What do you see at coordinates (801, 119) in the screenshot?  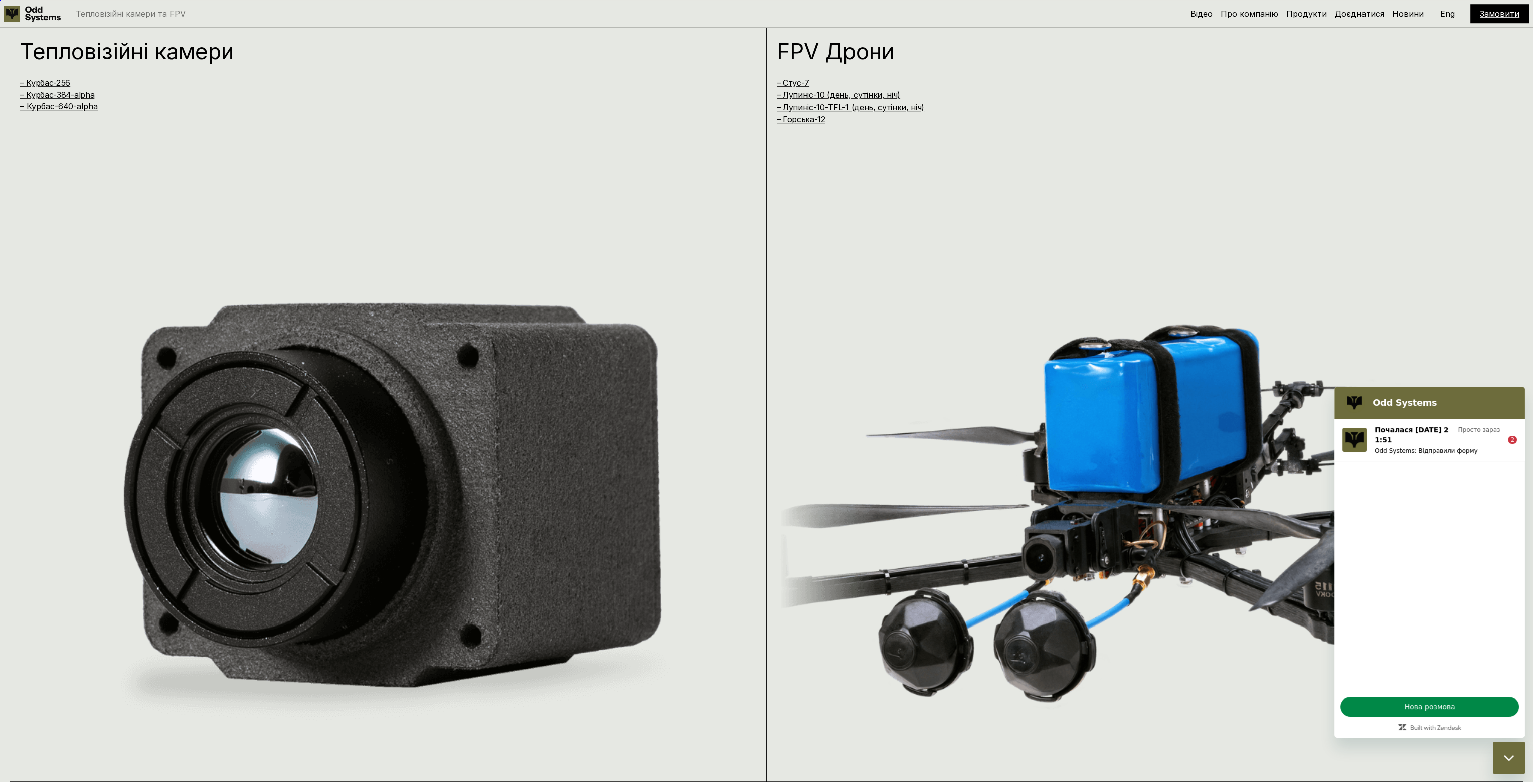 I see `a: – Горська-12` at bounding box center [801, 119].